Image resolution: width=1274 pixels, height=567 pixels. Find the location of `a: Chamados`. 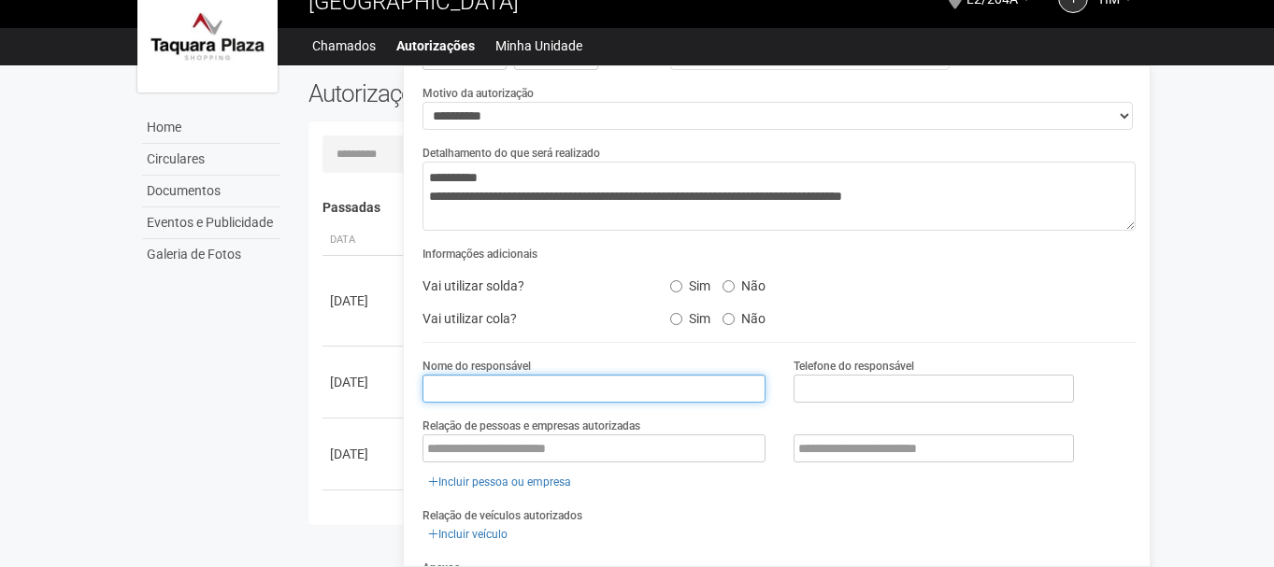

a: Chamados is located at coordinates (344, 46).